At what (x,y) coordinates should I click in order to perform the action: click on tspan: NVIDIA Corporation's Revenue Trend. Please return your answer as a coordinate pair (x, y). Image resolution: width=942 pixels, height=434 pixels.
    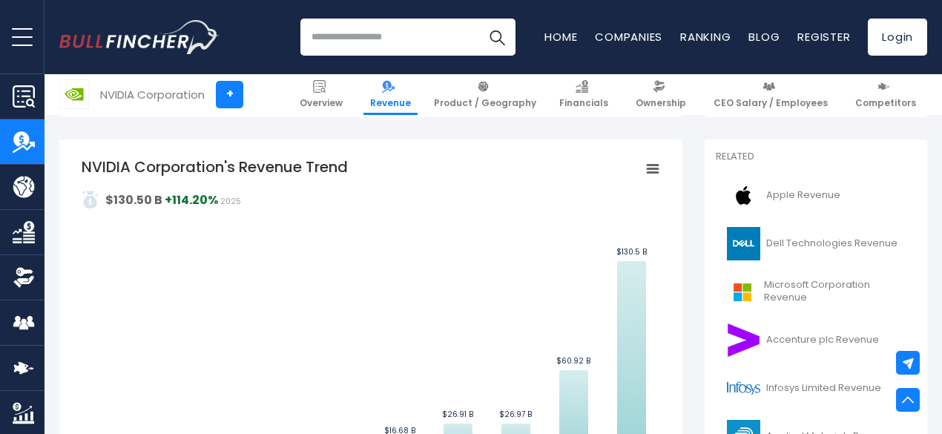
    Looking at the image, I should click on (214, 167).